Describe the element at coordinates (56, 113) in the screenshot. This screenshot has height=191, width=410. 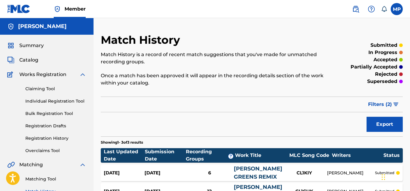
I see `a: Bulk Registration Tool` at that location.